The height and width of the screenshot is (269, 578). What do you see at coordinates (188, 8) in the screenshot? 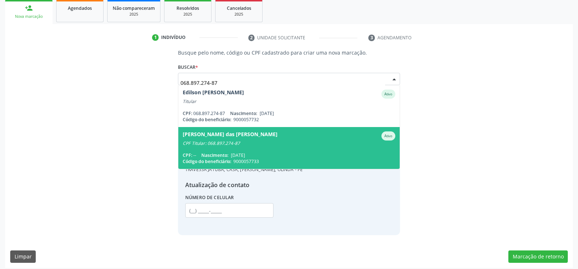
I see `span: Resolvidos` at bounding box center [188, 8].